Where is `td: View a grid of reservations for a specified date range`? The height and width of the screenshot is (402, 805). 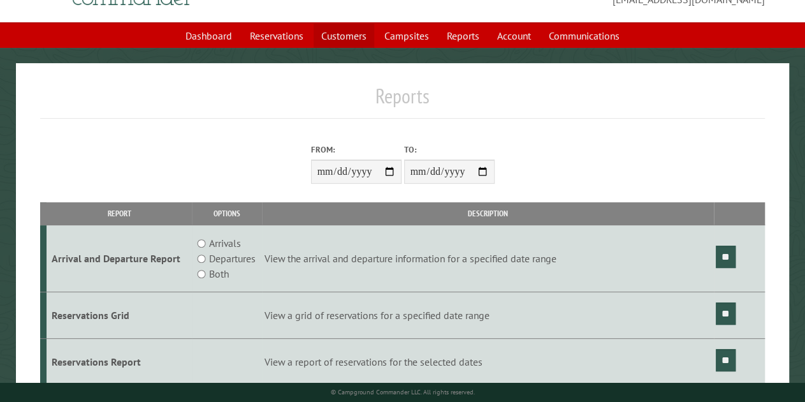
td: View a grid of reservations for a specified date range is located at coordinates (488, 315).